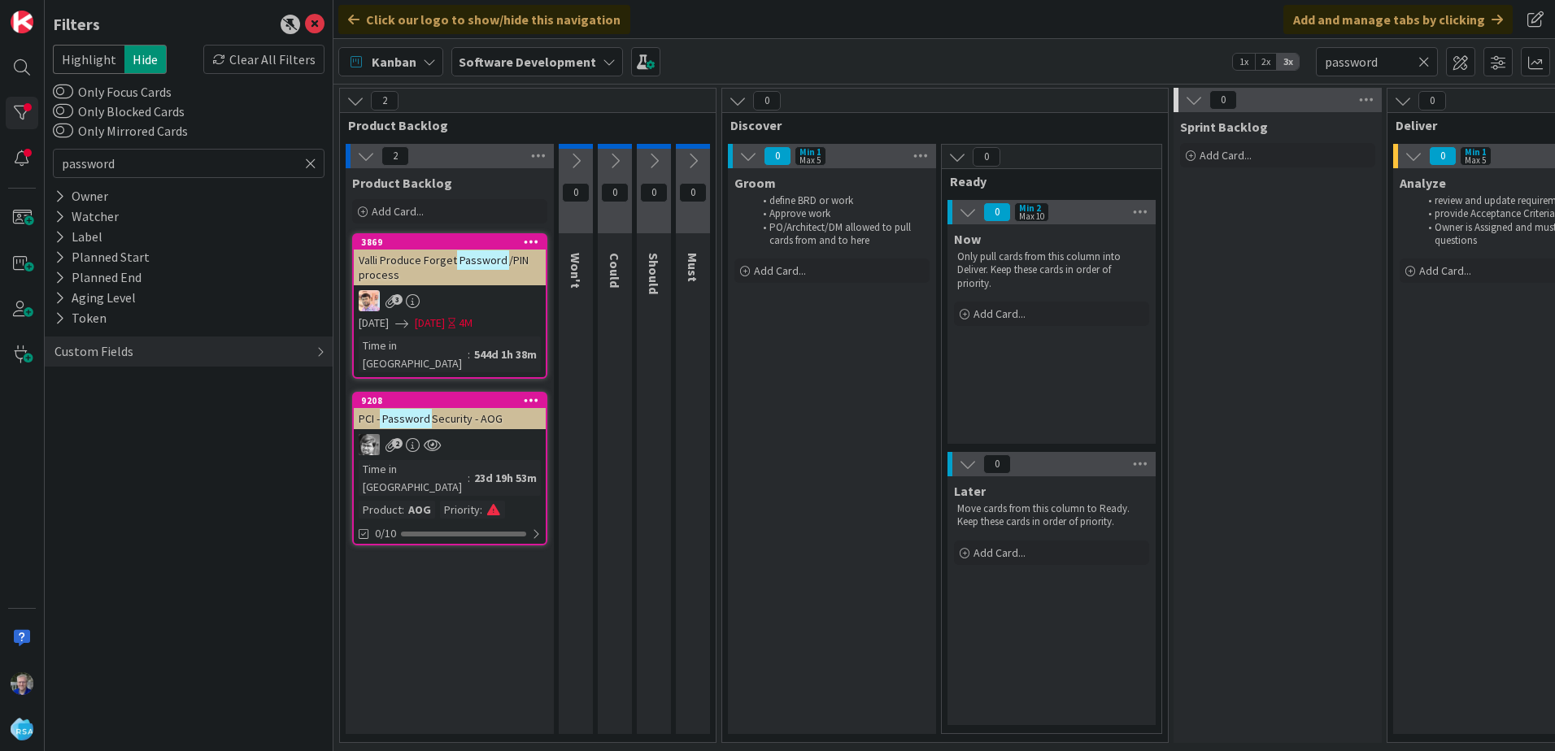 The width and height of the screenshot is (1555, 751). What do you see at coordinates (146, 59) in the screenshot?
I see `span: Hide` at bounding box center [146, 59].